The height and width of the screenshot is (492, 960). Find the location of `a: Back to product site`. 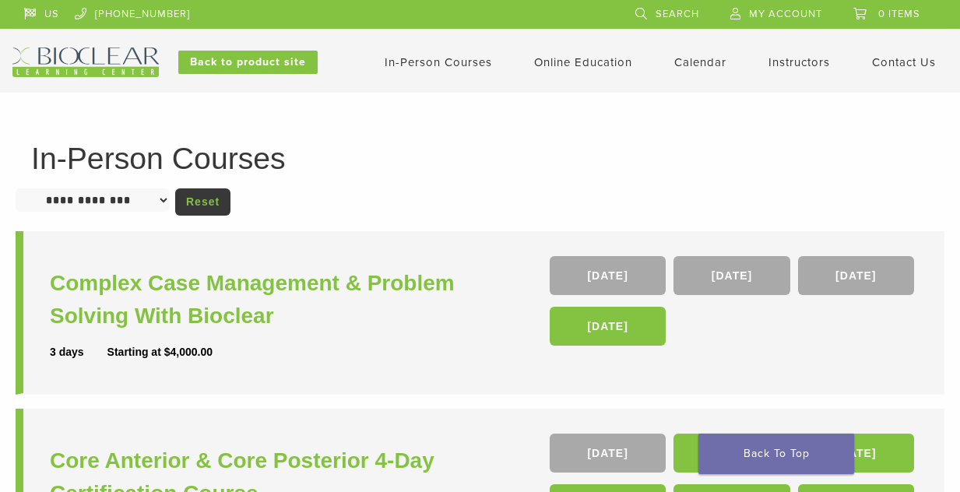

a: Back to product site is located at coordinates (248, 62).